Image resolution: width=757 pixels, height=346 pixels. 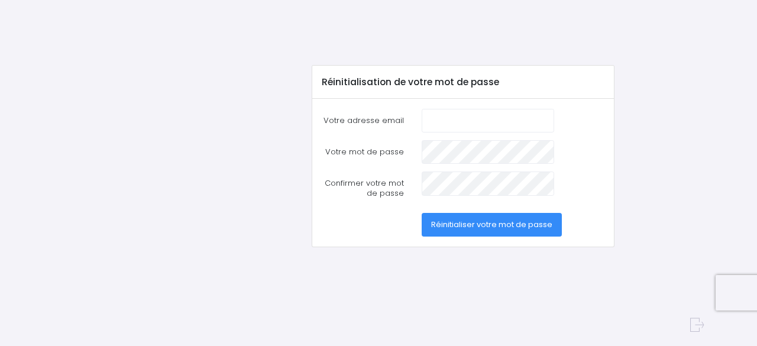 I want to click on label: Votre mot de passe, so click(x=362, y=152).